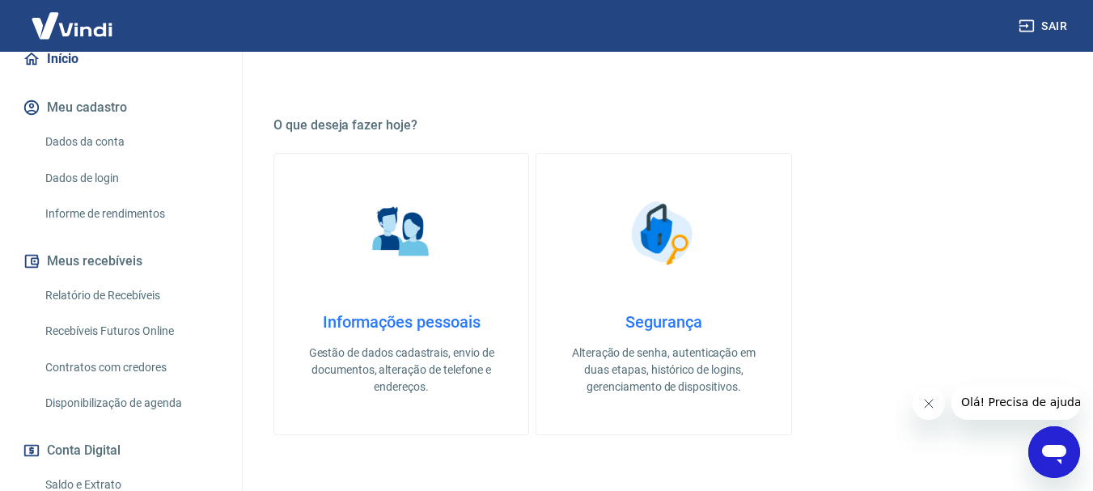 The width and height of the screenshot is (1093, 491). What do you see at coordinates (401, 233) in the screenshot?
I see `img: Informações pessoais` at bounding box center [401, 233].